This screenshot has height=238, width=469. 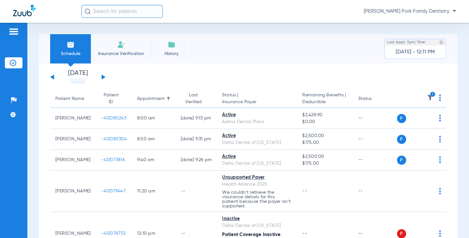 What do you see at coordinates (433, 95) in the screenshot?
I see `i: 1` at bounding box center [433, 95].